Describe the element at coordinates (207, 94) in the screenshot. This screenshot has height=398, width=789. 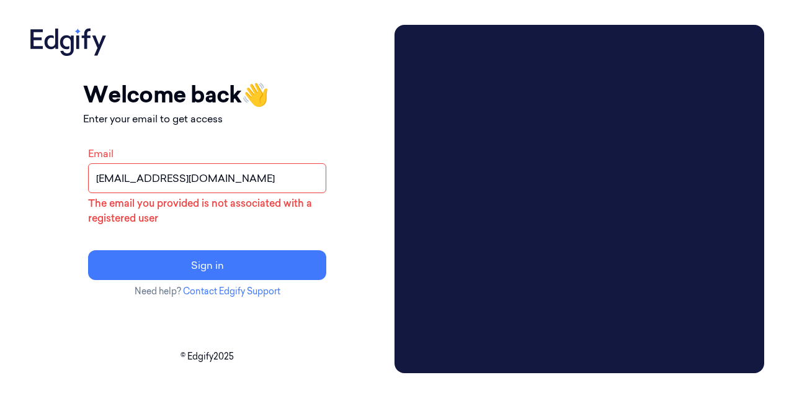
I see `h1: Welcome back 👋` at that location.